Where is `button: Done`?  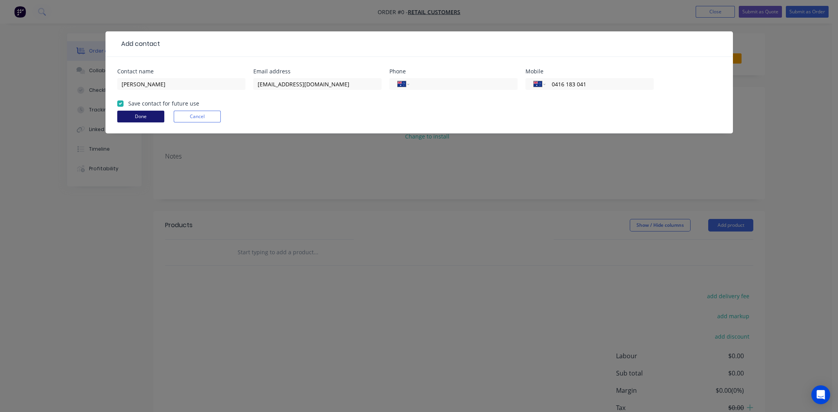 button: Done is located at coordinates (141, 116).